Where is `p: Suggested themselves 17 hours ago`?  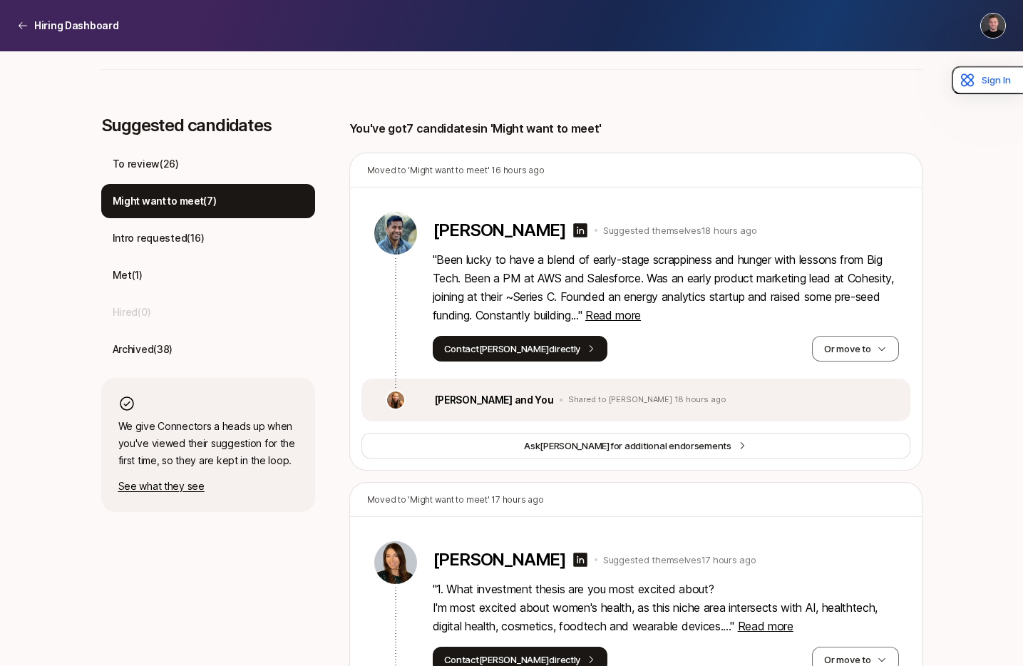 p: Suggested themselves 17 hours ago is located at coordinates (680, 560).